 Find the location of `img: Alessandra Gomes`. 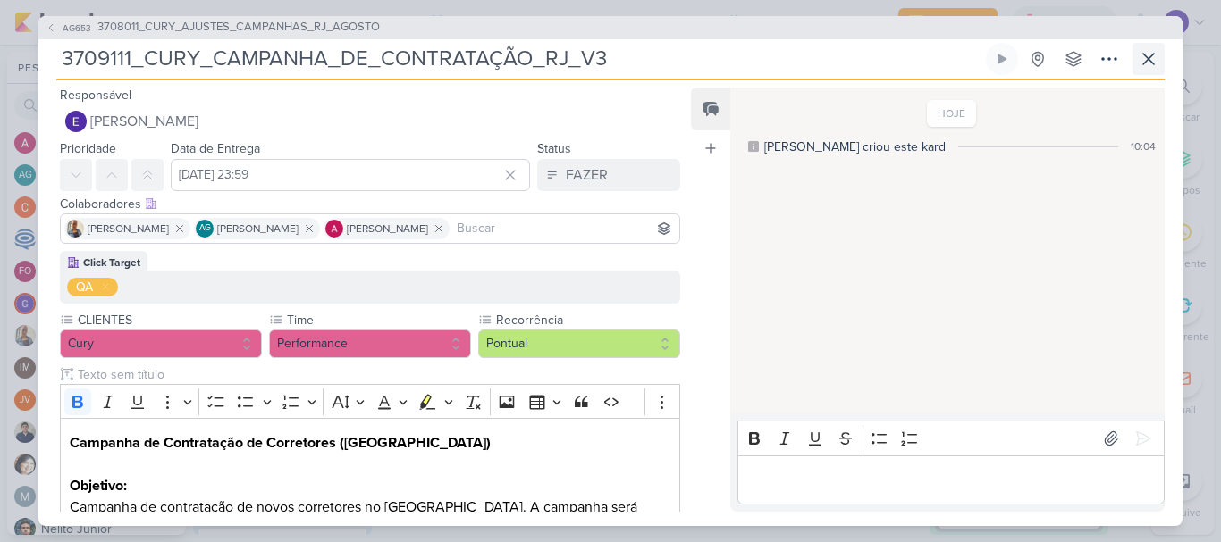

img: Alessandra Gomes is located at coordinates (334, 229).